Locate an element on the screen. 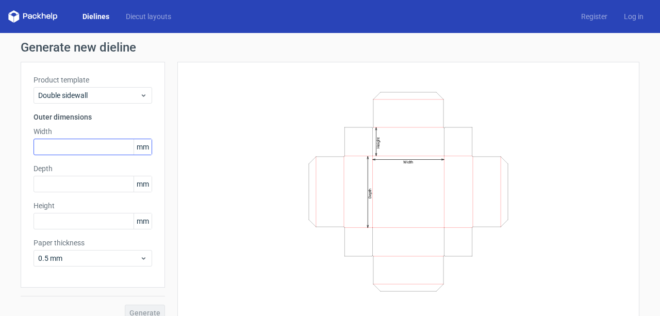 Image resolution: width=660 pixels, height=316 pixels. span: Double sidewall is located at coordinates (89, 95).